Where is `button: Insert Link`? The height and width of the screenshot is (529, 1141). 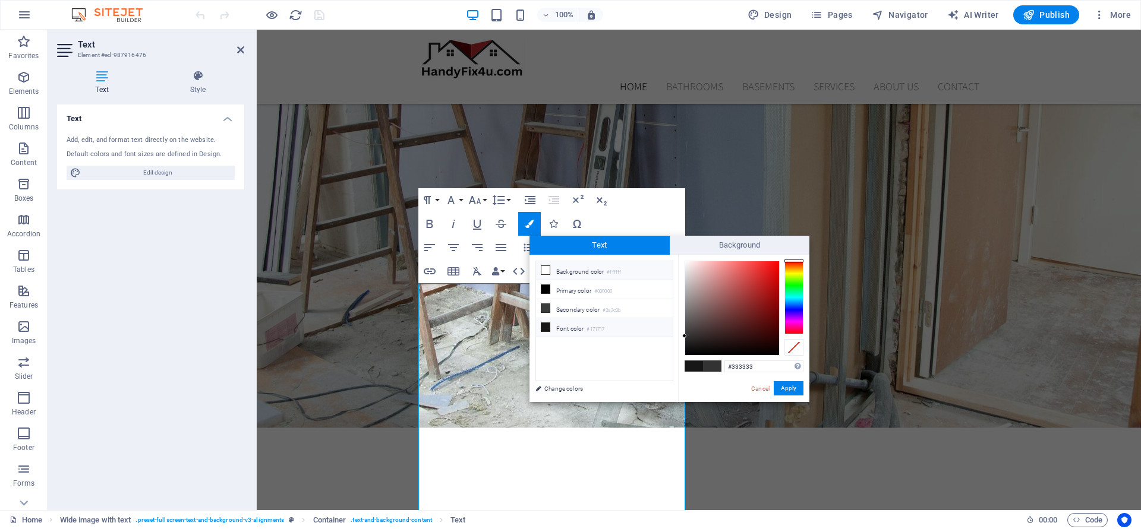 button: Insert Link is located at coordinates (430, 271).